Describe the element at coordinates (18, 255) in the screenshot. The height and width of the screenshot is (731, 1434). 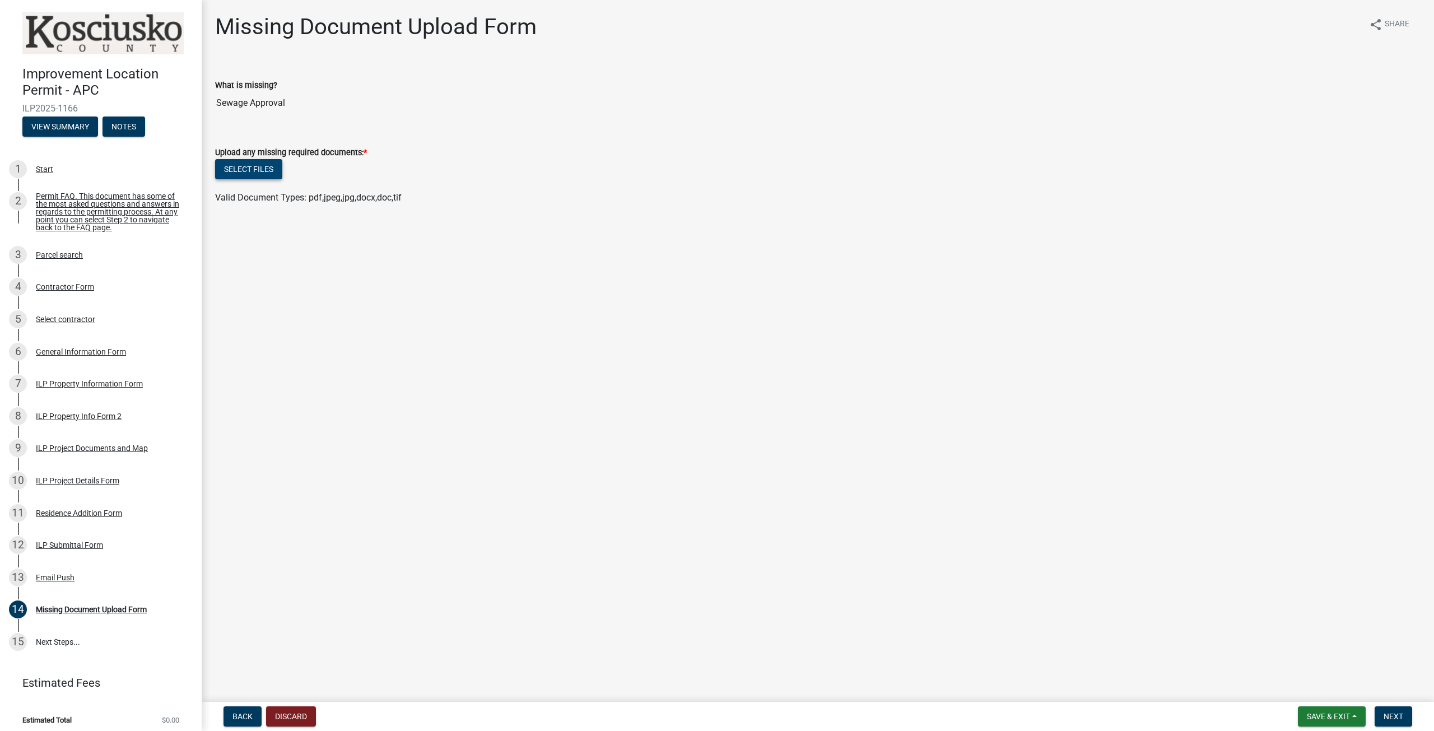
I see `div: 3` at that location.